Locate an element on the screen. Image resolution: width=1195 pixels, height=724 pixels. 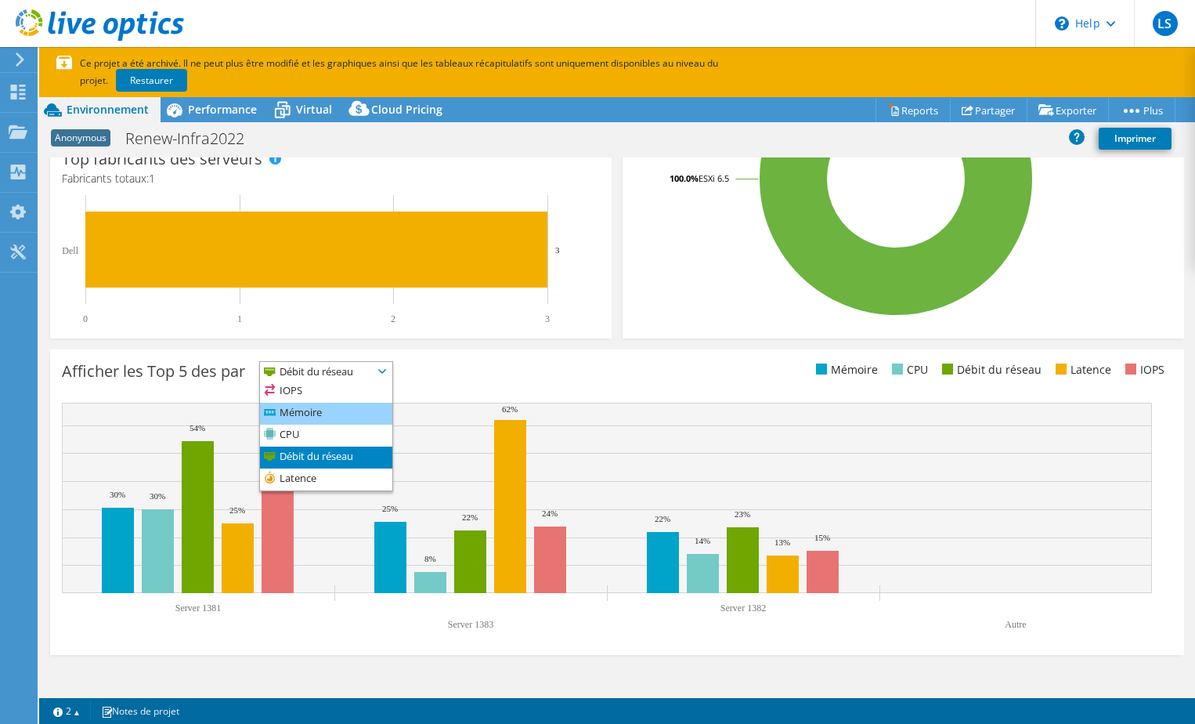
tspan: ESXi 6.5 is located at coordinates (714, 178).